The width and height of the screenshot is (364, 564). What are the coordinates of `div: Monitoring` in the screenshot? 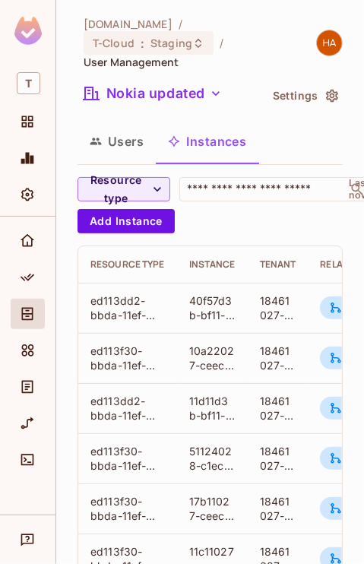 It's located at (27, 158).